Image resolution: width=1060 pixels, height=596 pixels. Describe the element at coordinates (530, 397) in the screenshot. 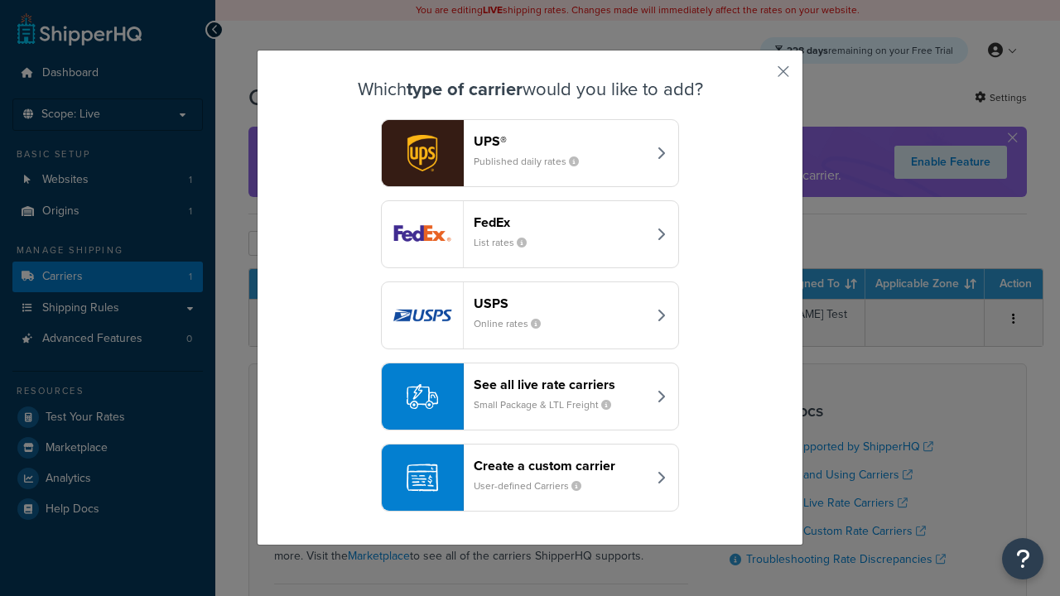

I see `button: See all live rate carriersSmall Package & LTL Freight` at that location.